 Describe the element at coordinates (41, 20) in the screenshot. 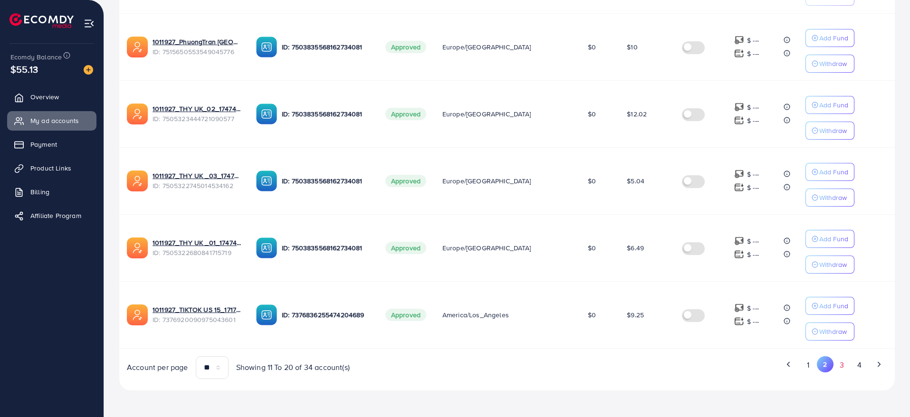

I see `img: logo` at that location.